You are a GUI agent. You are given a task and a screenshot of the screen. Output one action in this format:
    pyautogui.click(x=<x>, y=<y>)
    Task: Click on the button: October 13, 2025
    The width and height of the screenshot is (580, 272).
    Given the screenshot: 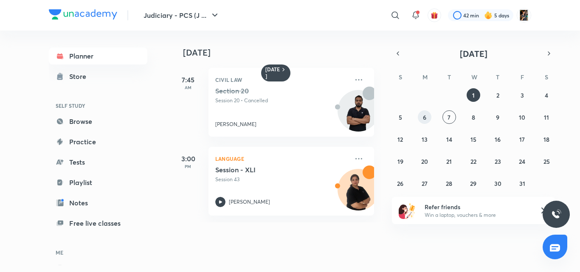 What is the action you would take?
    pyautogui.click(x=425, y=139)
    